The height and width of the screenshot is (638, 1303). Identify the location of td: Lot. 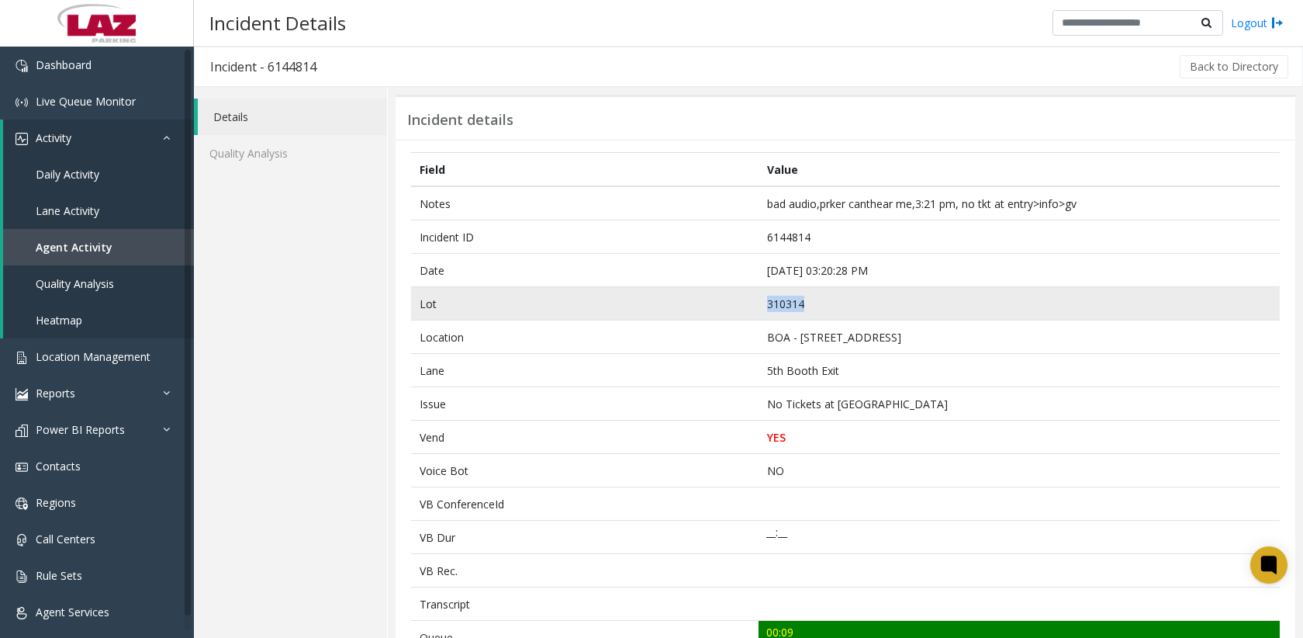
(585, 303).